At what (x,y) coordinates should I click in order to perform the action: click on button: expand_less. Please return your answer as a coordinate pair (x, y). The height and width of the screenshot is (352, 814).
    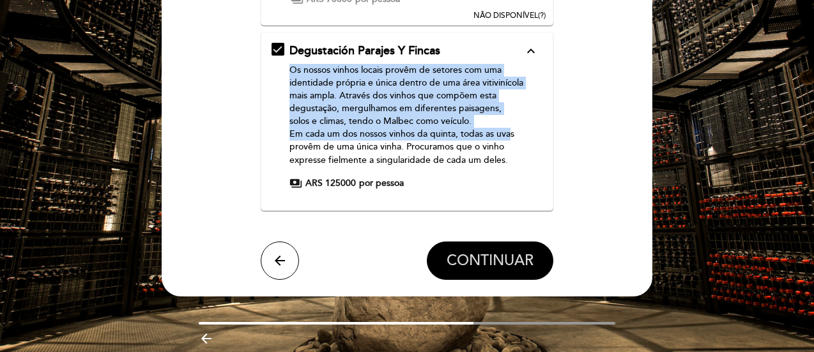
    Looking at the image, I should click on (531, 51).